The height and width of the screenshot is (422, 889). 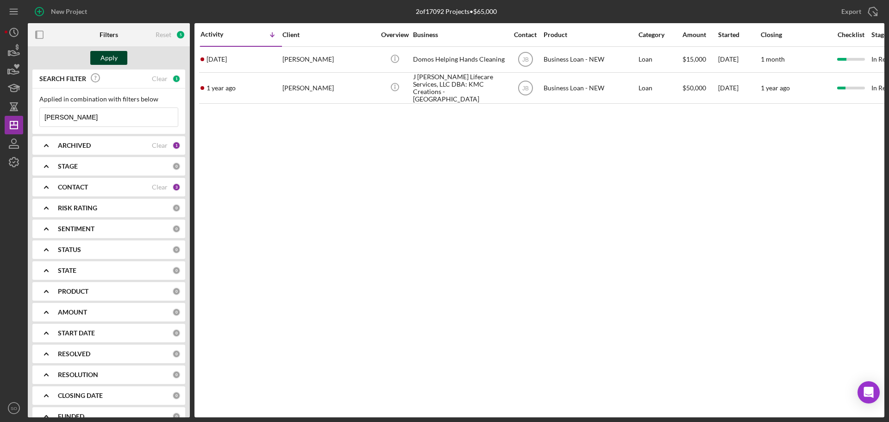 I want to click on time: 2025-08-12 16:41, so click(x=217, y=59).